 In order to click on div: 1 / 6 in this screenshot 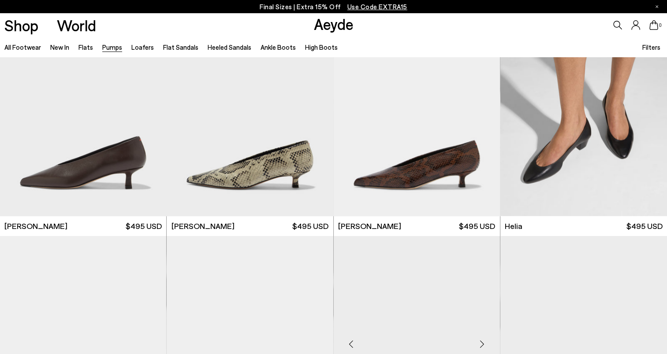, I will do `click(416, 112)`.